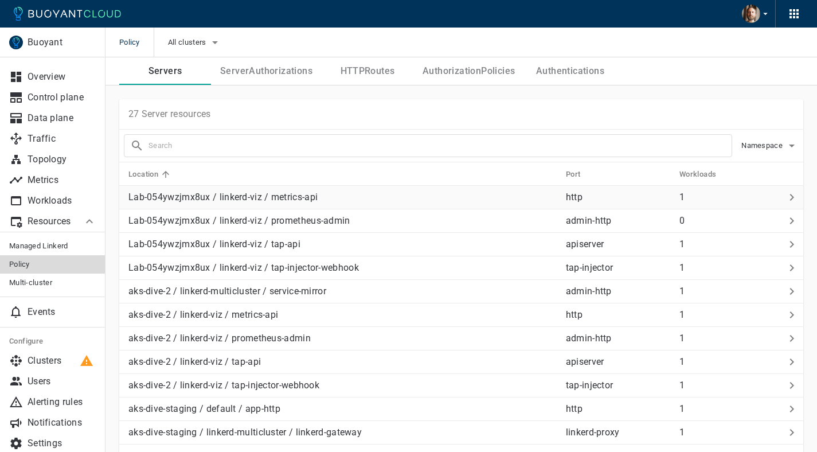 Image resolution: width=817 pixels, height=452 pixels. I want to click on p: Notifications, so click(62, 422).